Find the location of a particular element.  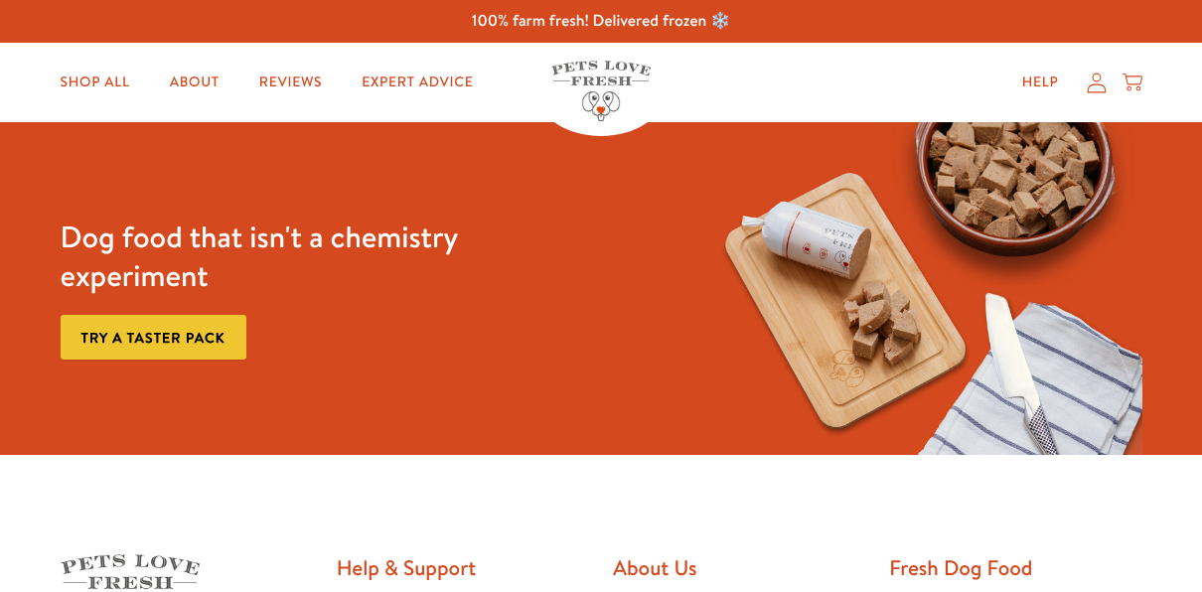

a: Help is located at coordinates (1040, 82).